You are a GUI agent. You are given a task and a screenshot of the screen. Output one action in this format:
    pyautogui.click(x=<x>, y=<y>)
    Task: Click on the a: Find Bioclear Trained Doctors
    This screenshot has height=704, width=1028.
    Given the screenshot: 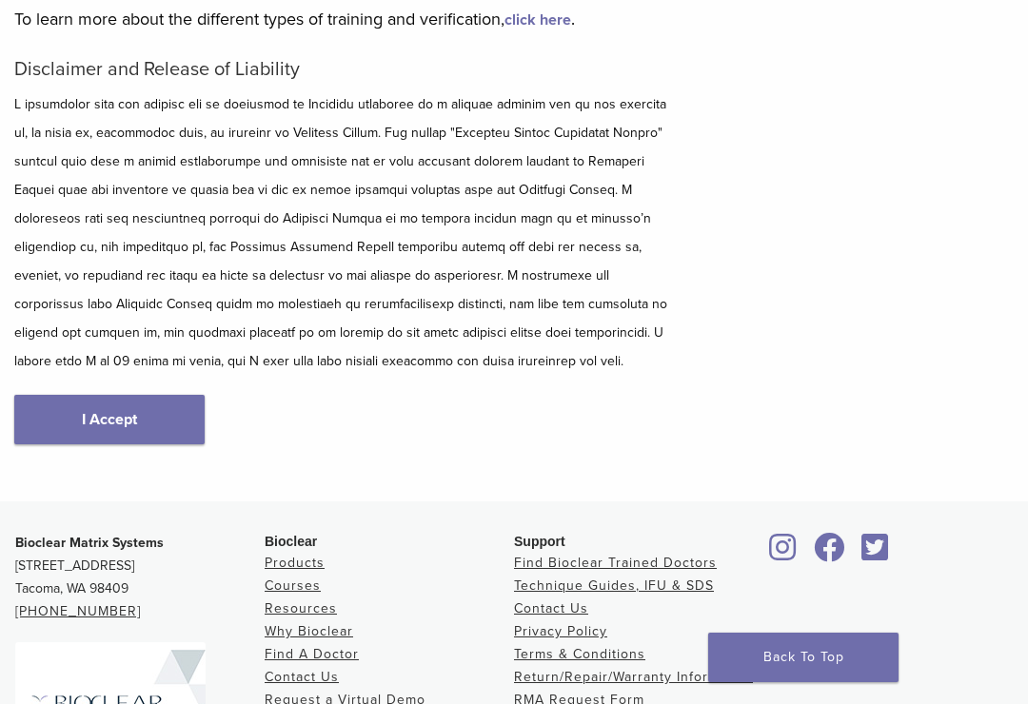 What is the action you would take?
    pyautogui.click(x=615, y=562)
    